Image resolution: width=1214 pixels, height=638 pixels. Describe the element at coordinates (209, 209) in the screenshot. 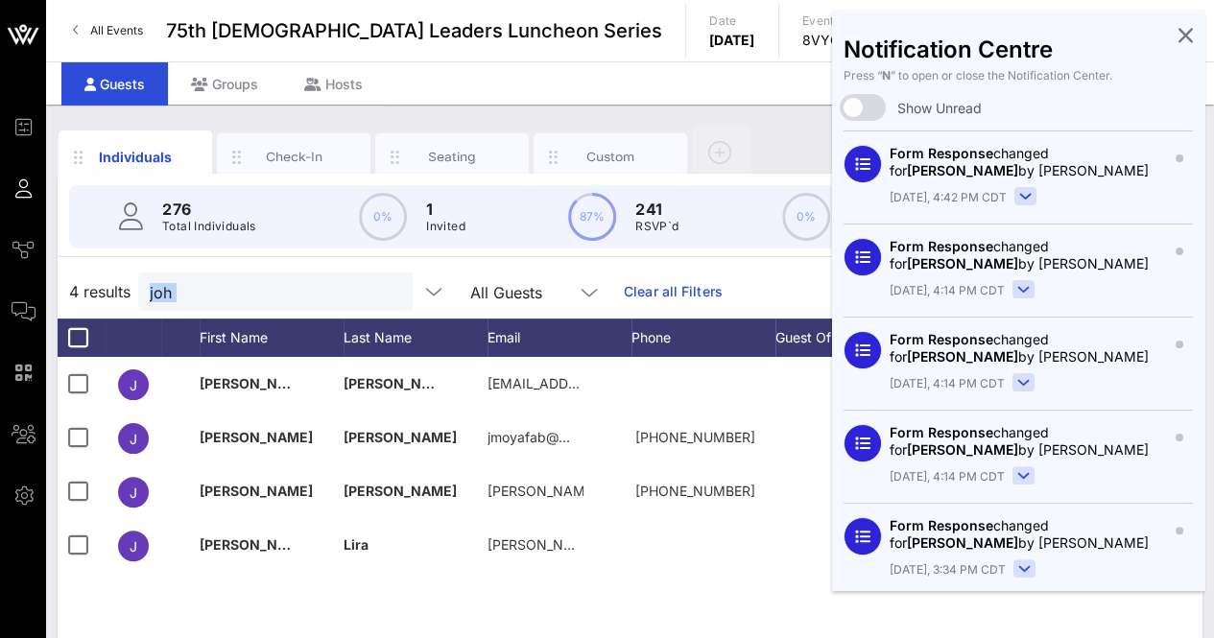

I see `p: 276` at that location.